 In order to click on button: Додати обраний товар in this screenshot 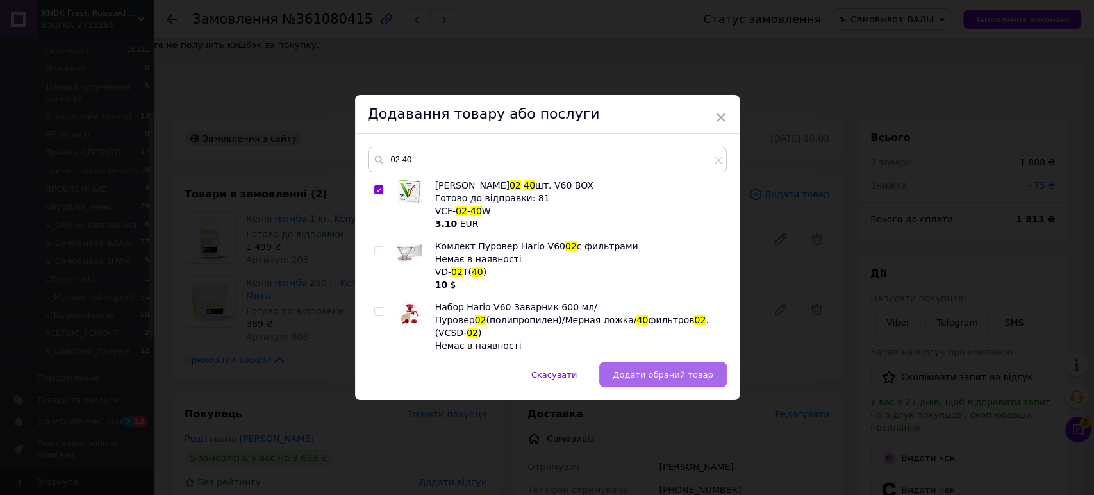, I will do `click(663, 374)`.